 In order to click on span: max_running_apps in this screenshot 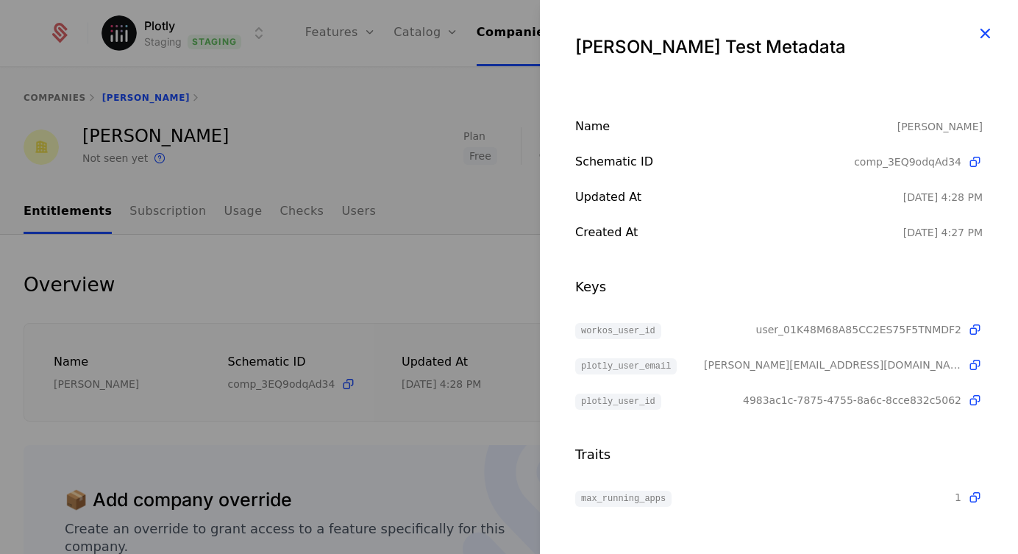, I will do `click(623, 499)`.